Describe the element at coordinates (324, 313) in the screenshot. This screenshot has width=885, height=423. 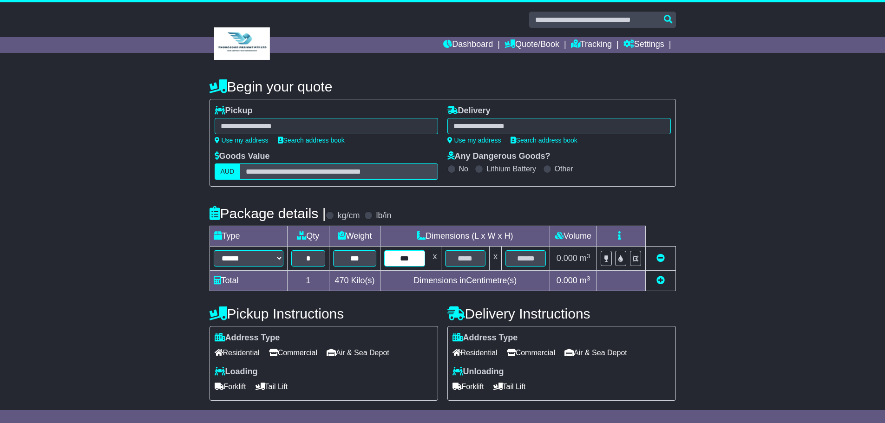
I see `h4: Pickup Instructions` at that location.